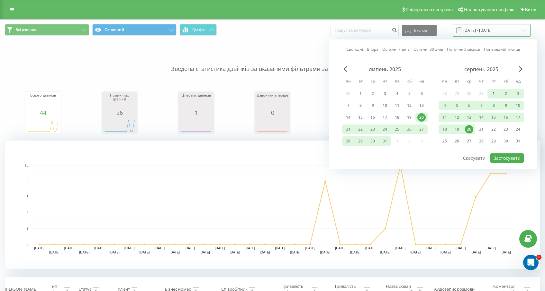  I want to click on div: 18, so click(444, 130).